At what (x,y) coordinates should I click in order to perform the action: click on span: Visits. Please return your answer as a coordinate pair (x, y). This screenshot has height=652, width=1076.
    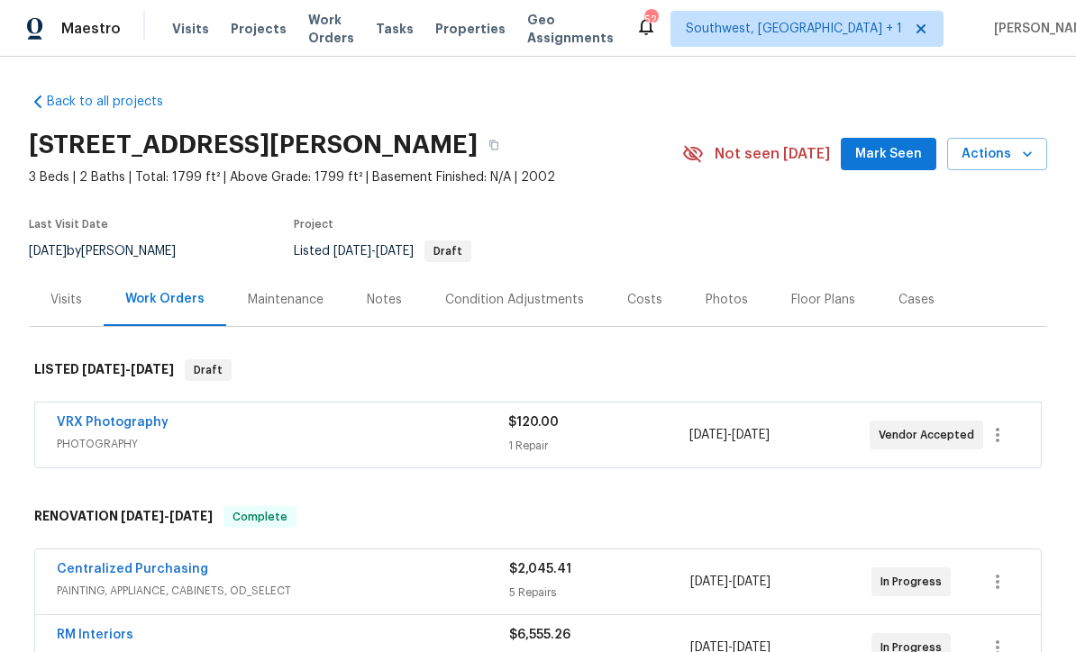
    Looking at the image, I should click on (190, 29).